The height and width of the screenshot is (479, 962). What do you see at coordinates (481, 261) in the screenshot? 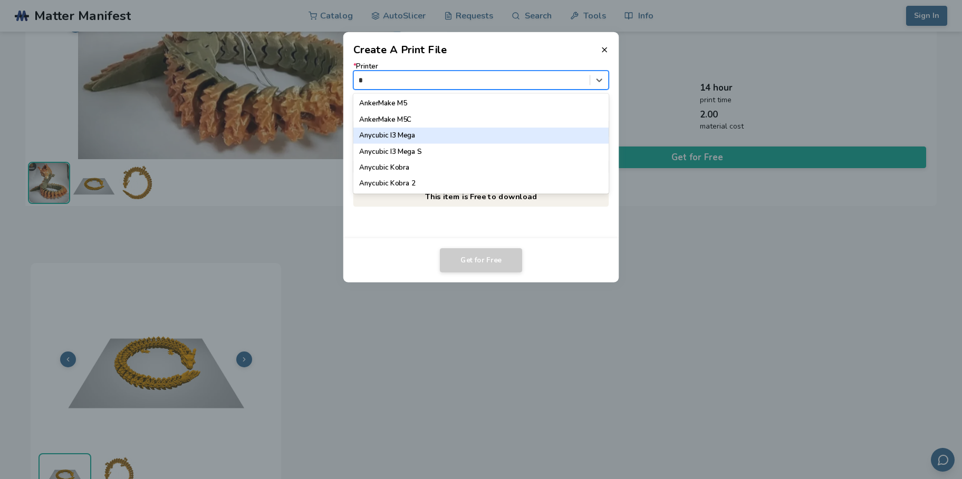
I see `button: Get for Free` at bounding box center [481, 261].